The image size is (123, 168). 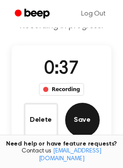 I want to click on a: Beep, so click(x=33, y=14).